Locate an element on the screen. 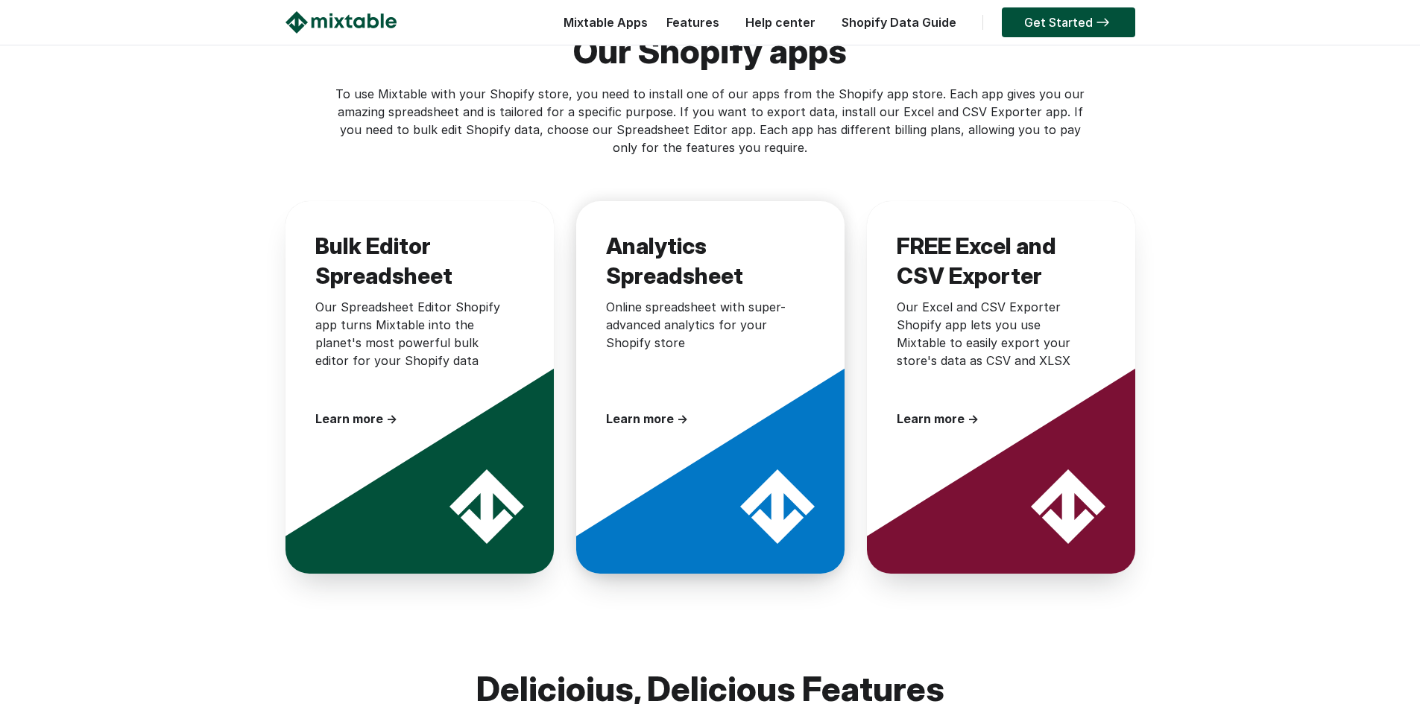  div: Online spreadsheet with super-advanced analytics for your Shopify store is located at coordinates (703, 346).